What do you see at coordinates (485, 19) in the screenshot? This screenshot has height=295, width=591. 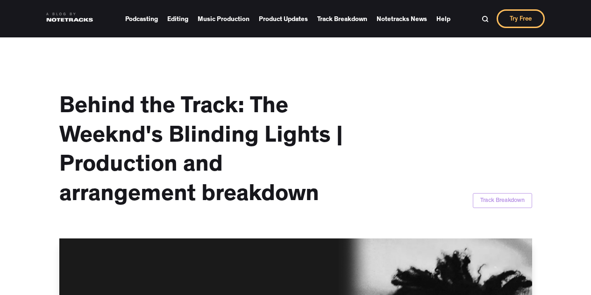 I see `img: Search Bar` at bounding box center [485, 19].